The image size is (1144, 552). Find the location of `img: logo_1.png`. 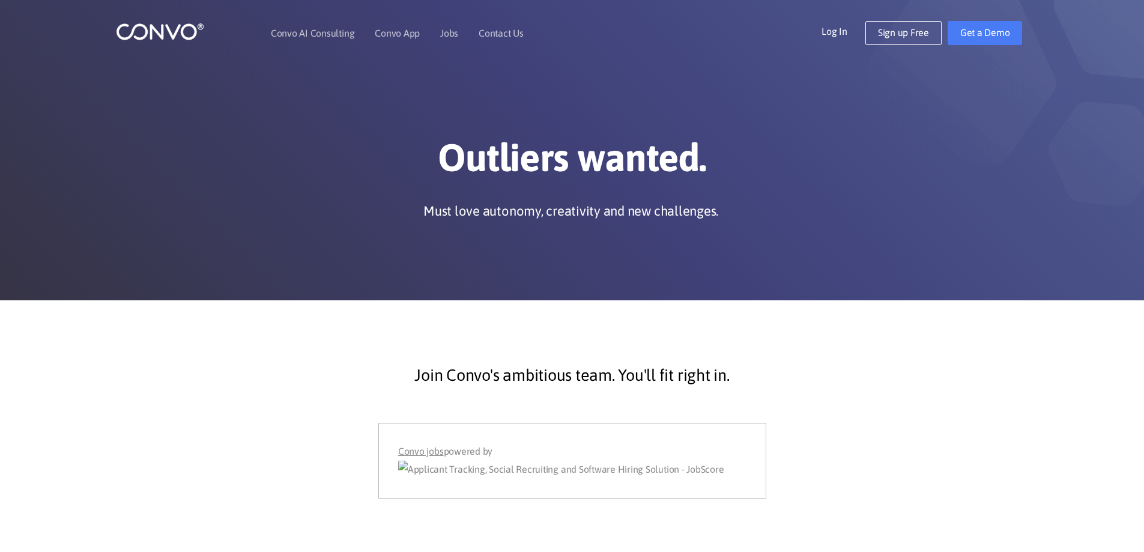

img: logo_1.png is located at coordinates (160, 31).